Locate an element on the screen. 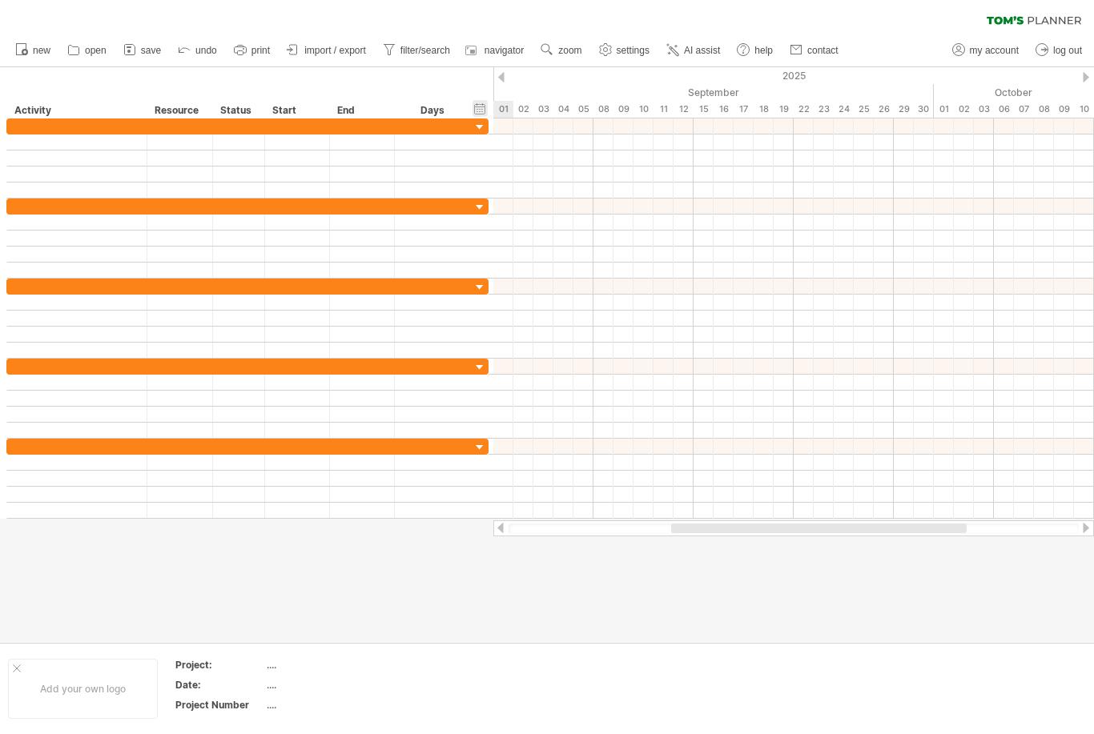  span: filter/search is located at coordinates (425, 50).